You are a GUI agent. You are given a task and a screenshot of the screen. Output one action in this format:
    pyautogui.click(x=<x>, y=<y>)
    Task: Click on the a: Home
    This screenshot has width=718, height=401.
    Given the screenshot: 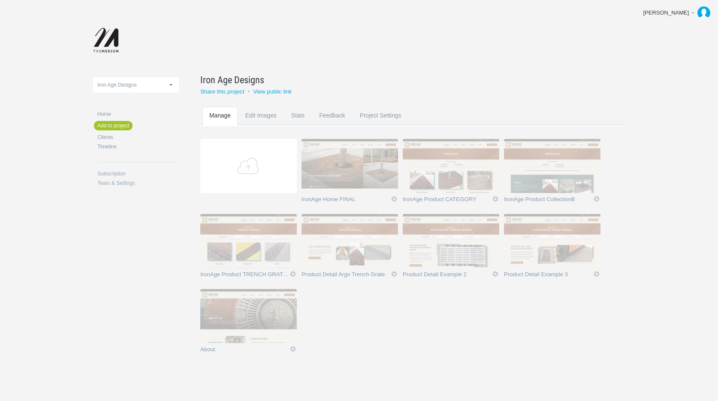 What is the action you would take?
    pyautogui.click(x=138, y=114)
    